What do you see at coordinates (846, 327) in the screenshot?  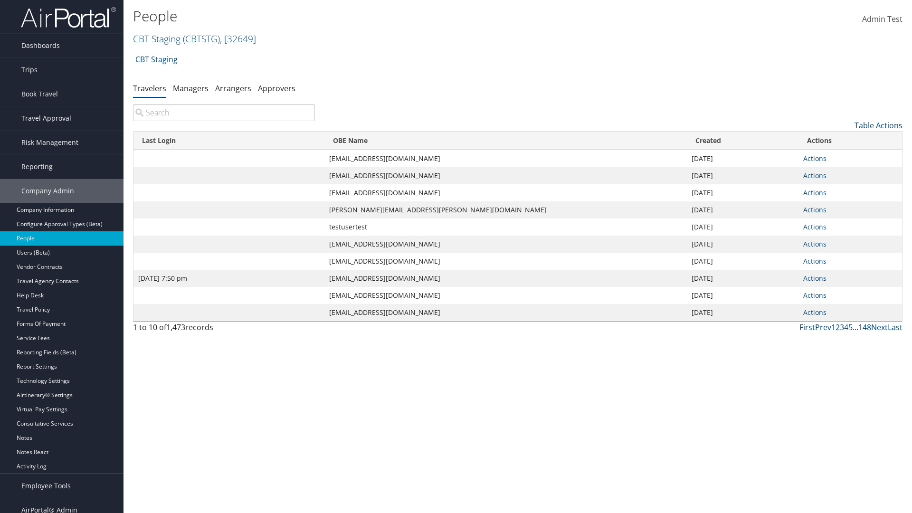 I see `a: 4` at bounding box center [846, 327].